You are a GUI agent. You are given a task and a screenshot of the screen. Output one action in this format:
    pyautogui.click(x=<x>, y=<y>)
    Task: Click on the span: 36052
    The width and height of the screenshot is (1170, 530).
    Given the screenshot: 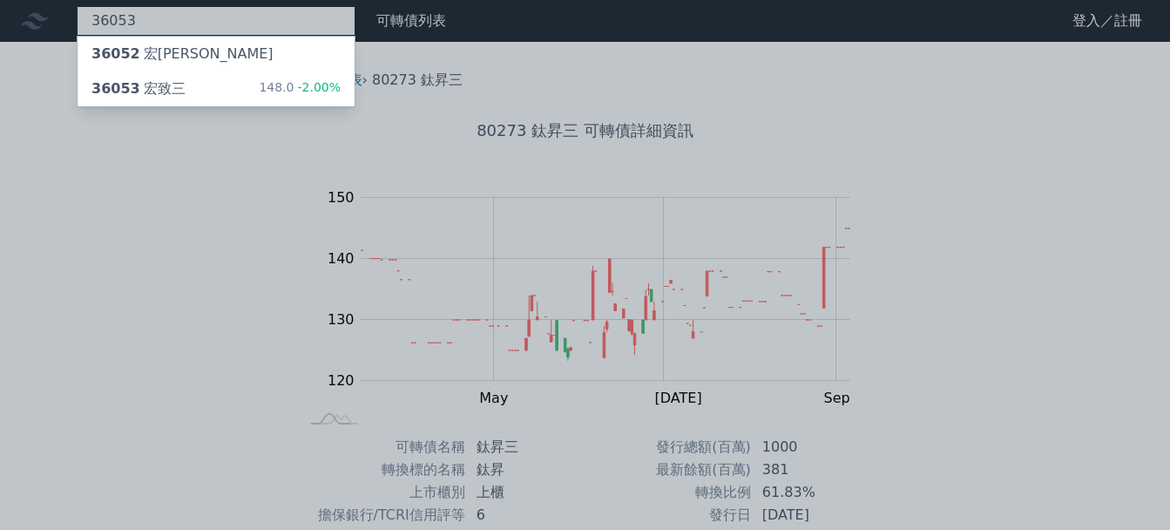 What is the action you would take?
    pyautogui.click(x=116, y=53)
    